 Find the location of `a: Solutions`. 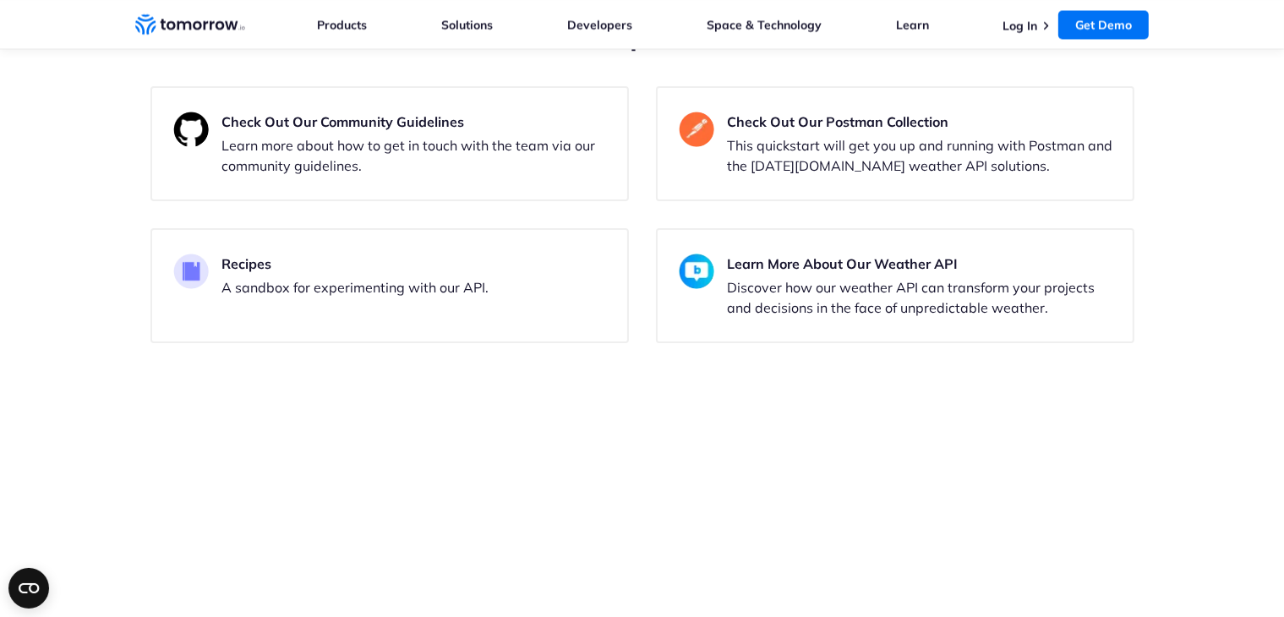

a: Solutions is located at coordinates (467, 25).